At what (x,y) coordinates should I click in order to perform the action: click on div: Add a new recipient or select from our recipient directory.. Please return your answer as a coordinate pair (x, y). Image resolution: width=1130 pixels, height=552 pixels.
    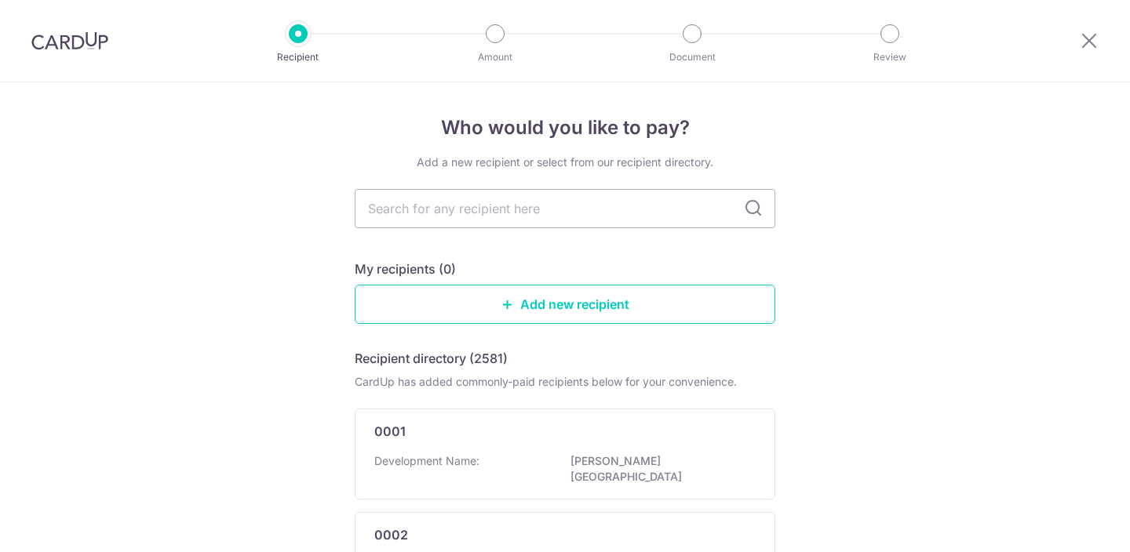
    Looking at the image, I should click on (565, 162).